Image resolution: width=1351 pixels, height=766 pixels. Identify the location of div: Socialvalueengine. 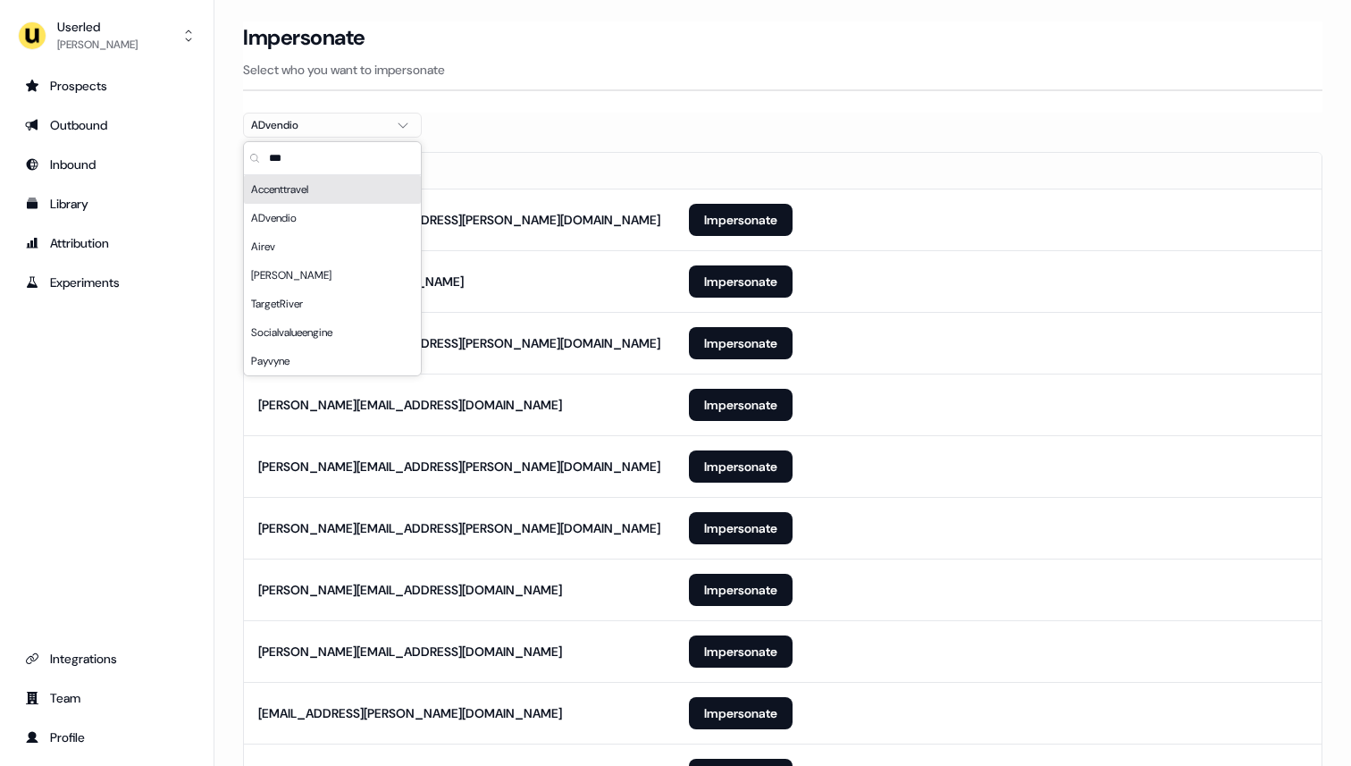
(332, 332).